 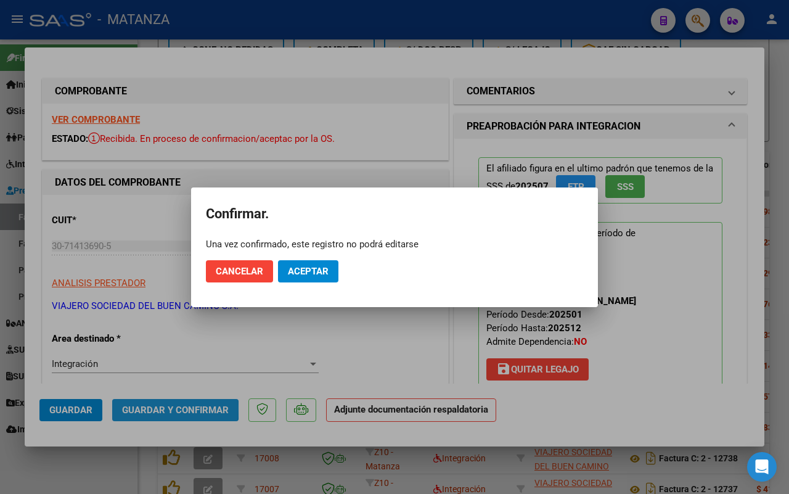 I want to click on div: Una vez confirmado, este registro no podrá editarse, so click(x=395, y=244).